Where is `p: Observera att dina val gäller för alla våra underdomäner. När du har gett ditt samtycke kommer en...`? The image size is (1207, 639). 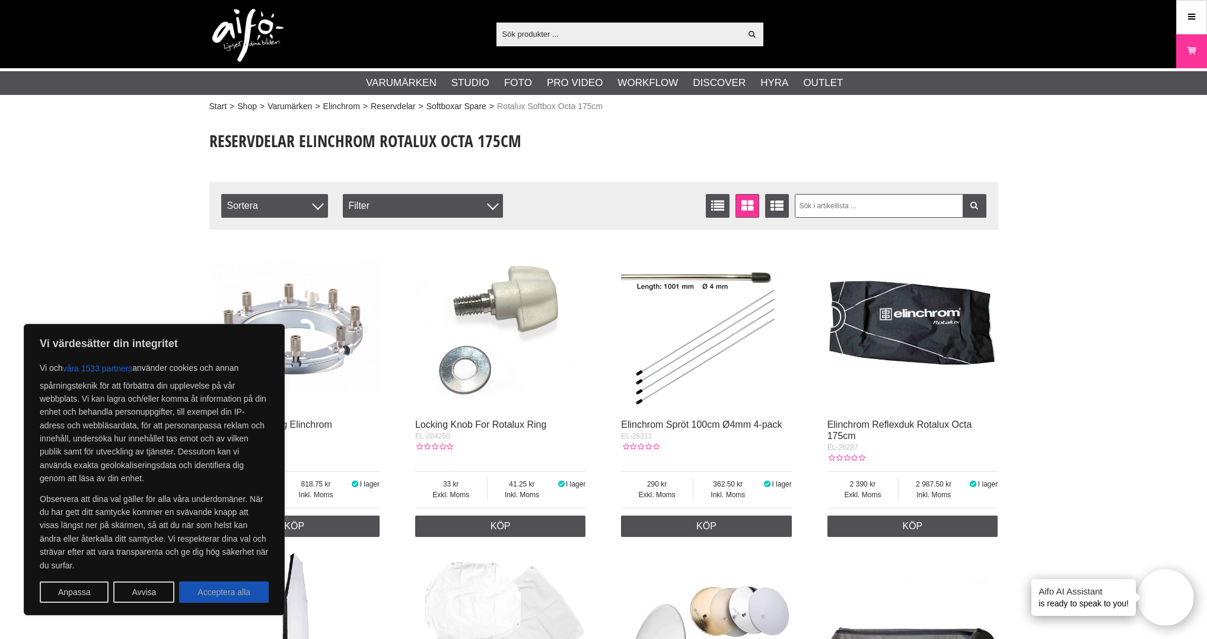 p: Observera att dina val gäller för alla våra underdomäner. När du har gett ditt samtycke kommer en... is located at coordinates (154, 532).